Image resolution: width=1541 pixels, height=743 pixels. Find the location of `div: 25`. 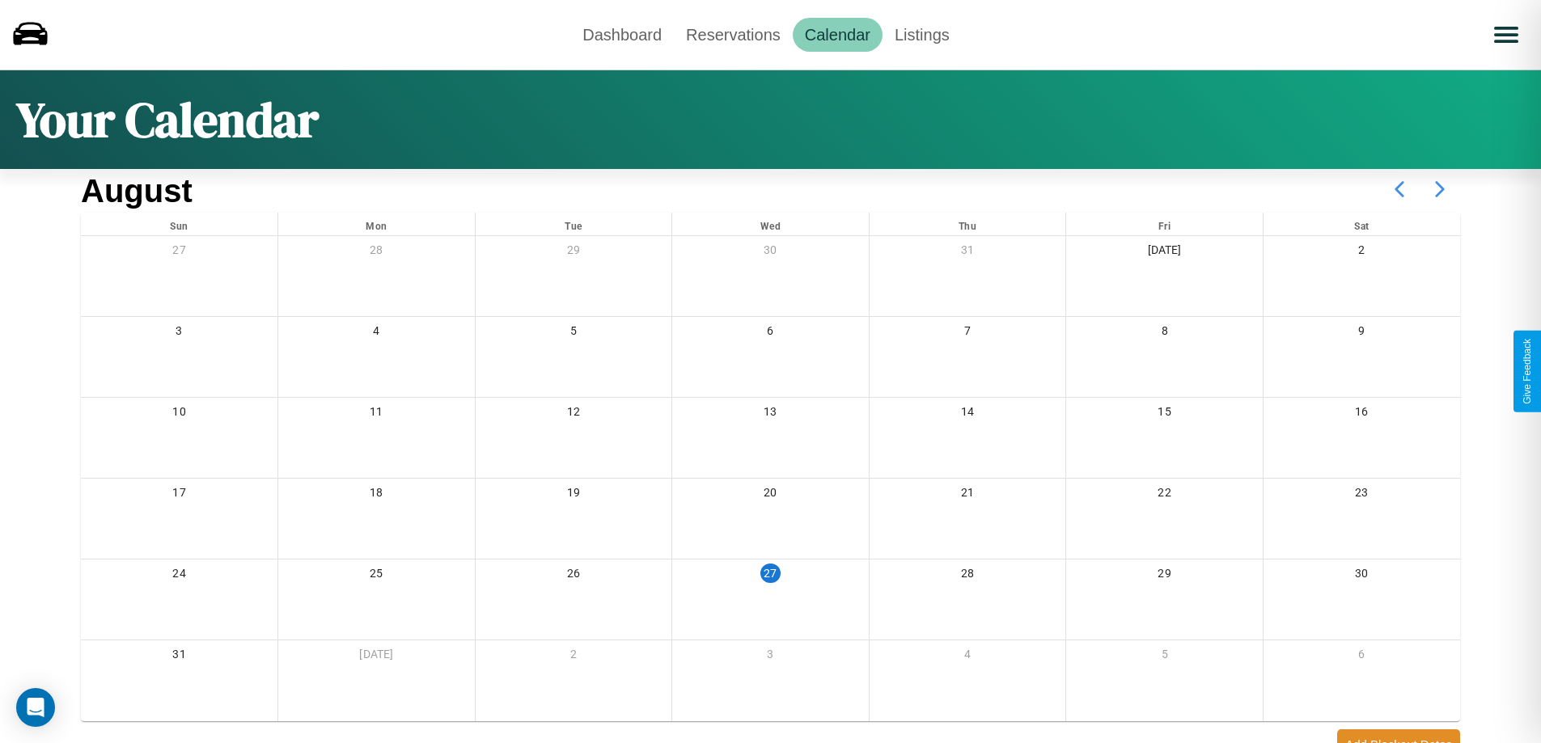

div: 25 is located at coordinates (376, 576).